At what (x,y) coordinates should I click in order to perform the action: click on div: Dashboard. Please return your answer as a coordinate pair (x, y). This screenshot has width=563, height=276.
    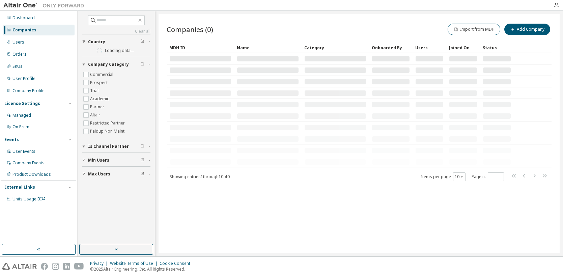
    Looking at the image, I should click on (24, 18).